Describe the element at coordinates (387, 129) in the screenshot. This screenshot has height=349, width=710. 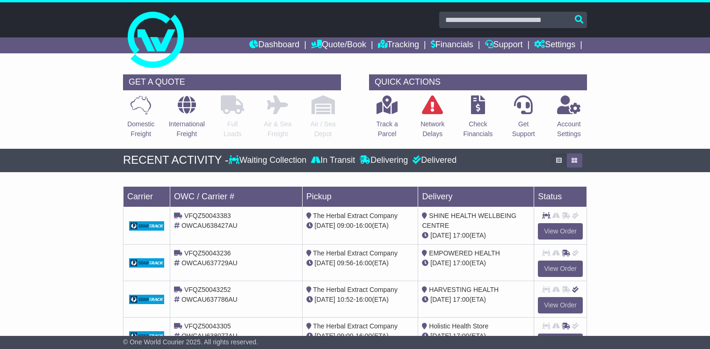
I see `p: Track a Parcel` at that location.